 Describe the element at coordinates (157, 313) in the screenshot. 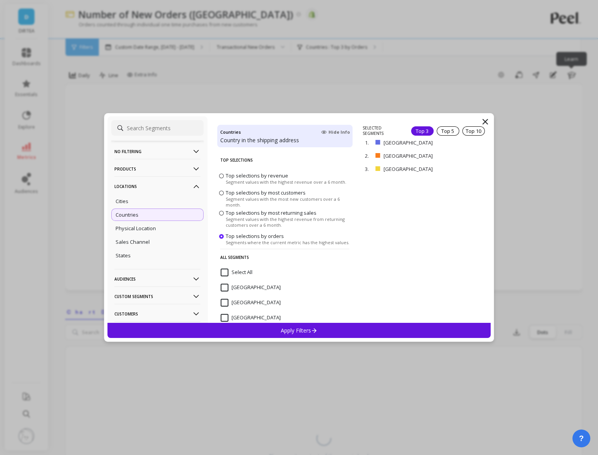

I see `p: Customers` at that location.